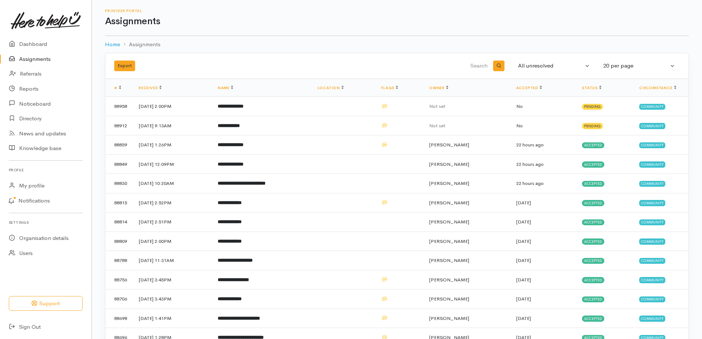 This screenshot has width=702, height=339. I want to click on h1: Assignments, so click(397, 21).